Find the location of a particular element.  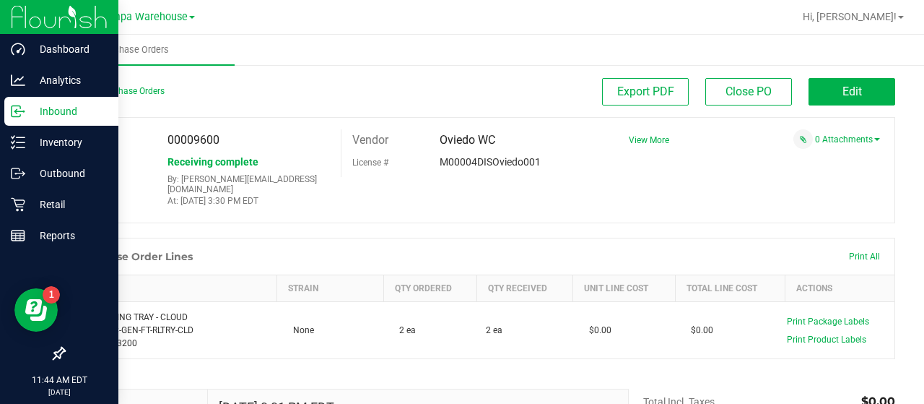

span: 00009600 is located at coordinates (194, 139).